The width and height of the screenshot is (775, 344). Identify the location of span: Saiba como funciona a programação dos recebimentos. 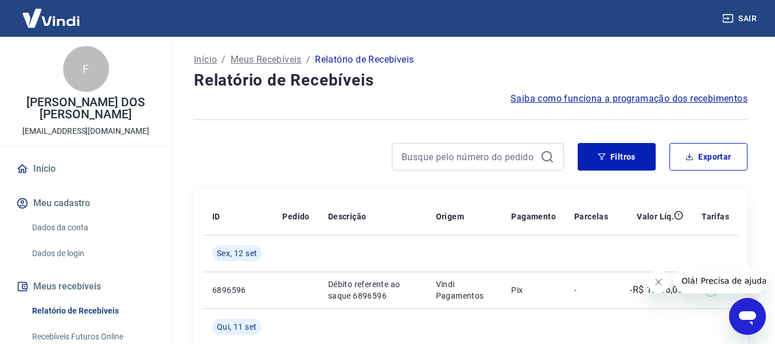
(629, 99).